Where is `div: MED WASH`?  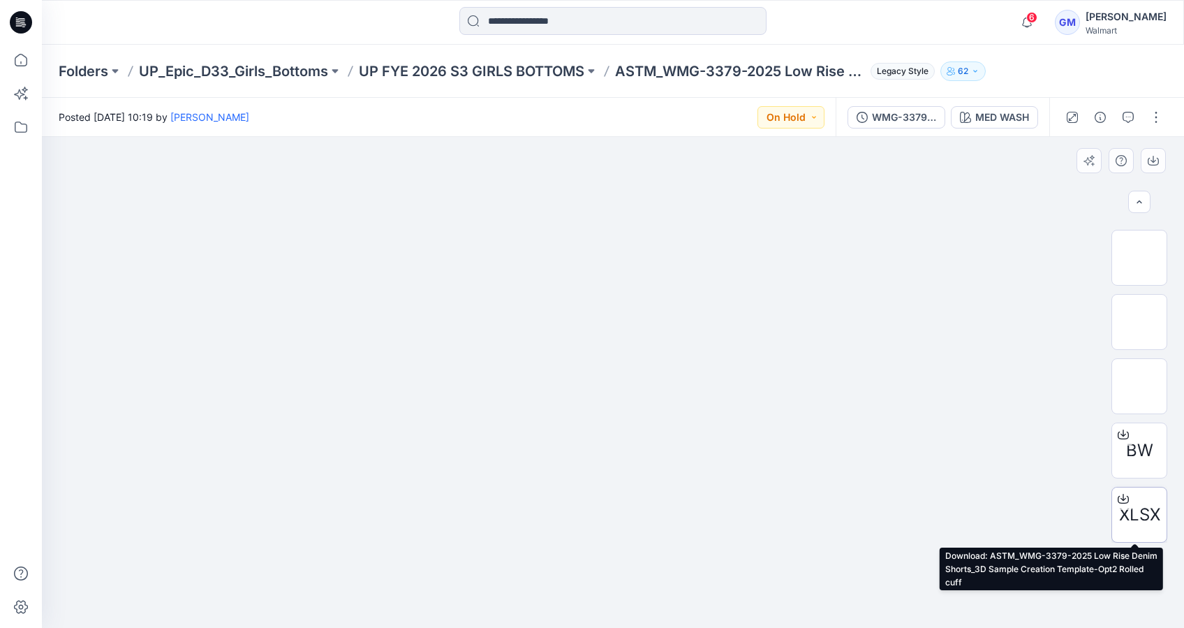 div: MED WASH is located at coordinates (1002, 117).